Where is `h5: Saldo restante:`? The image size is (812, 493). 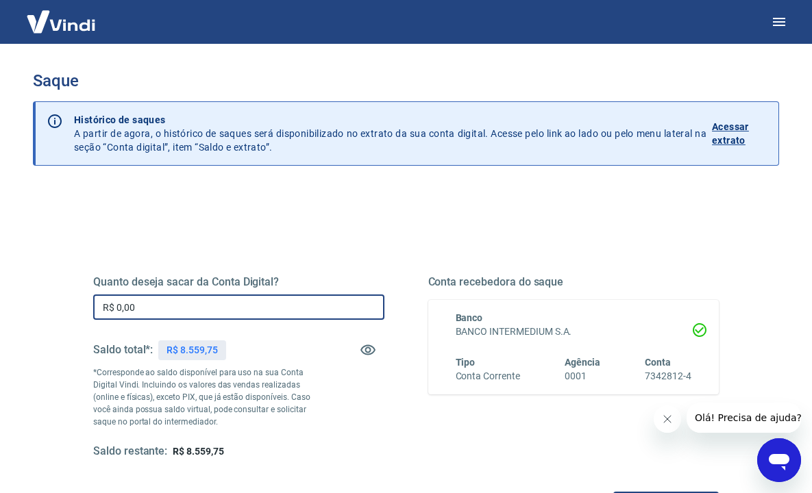
h5: Saldo restante: is located at coordinates (130, 451).